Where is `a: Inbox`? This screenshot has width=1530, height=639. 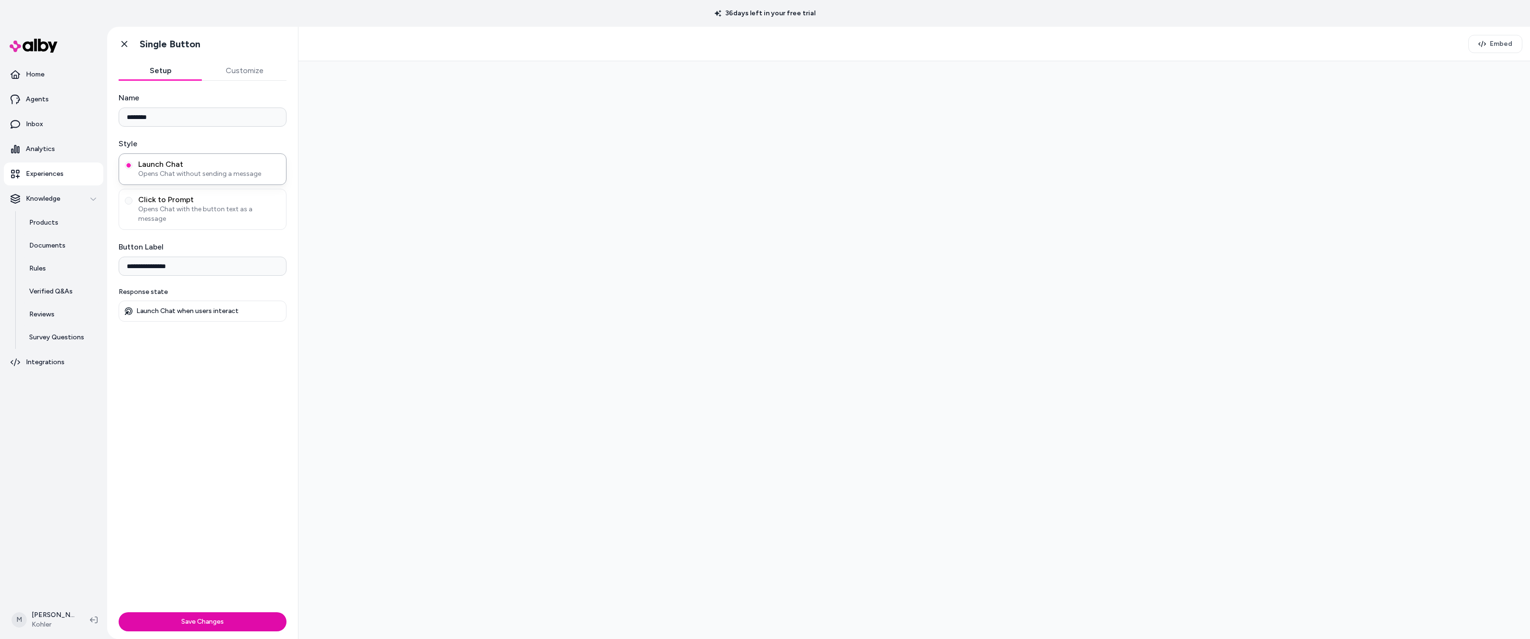 a: Inbox is located at coordinates (54, 124).